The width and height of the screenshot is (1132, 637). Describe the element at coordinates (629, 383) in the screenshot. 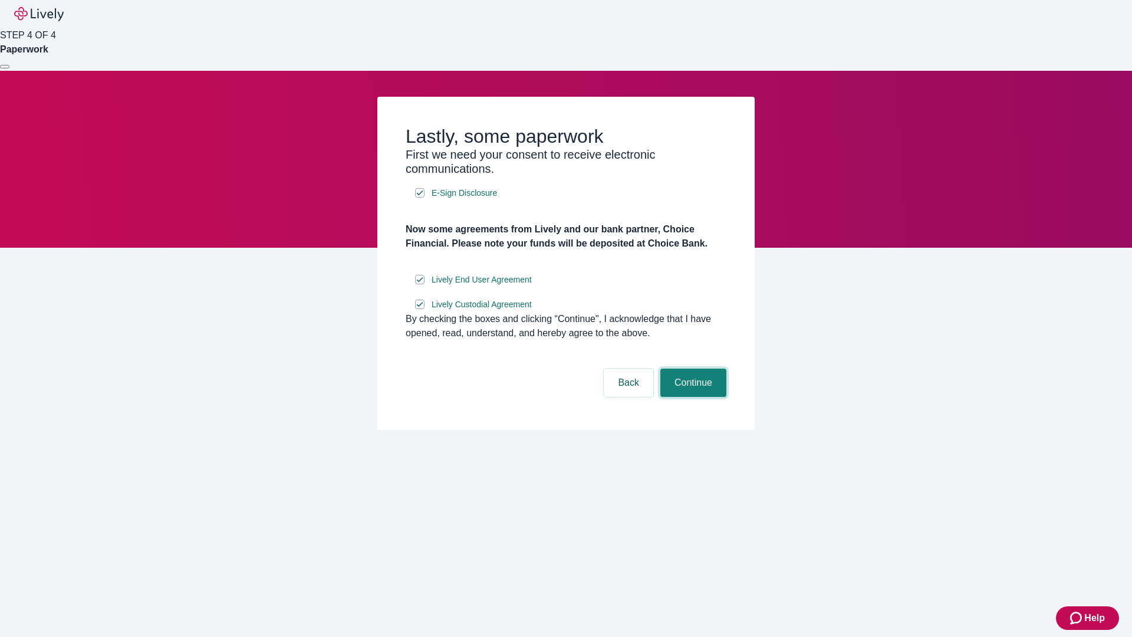

I see `button: Back` at that location.